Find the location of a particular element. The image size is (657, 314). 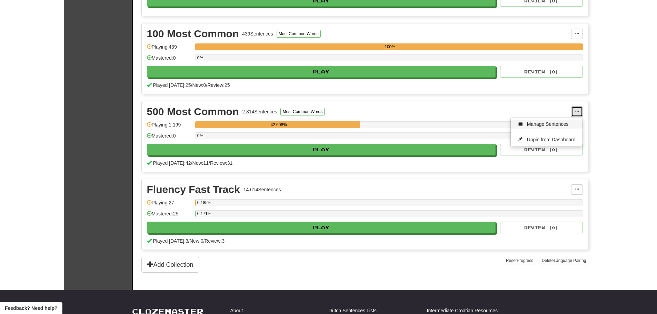

div: Playing: 1.199 is located at coordinates (169, 127).